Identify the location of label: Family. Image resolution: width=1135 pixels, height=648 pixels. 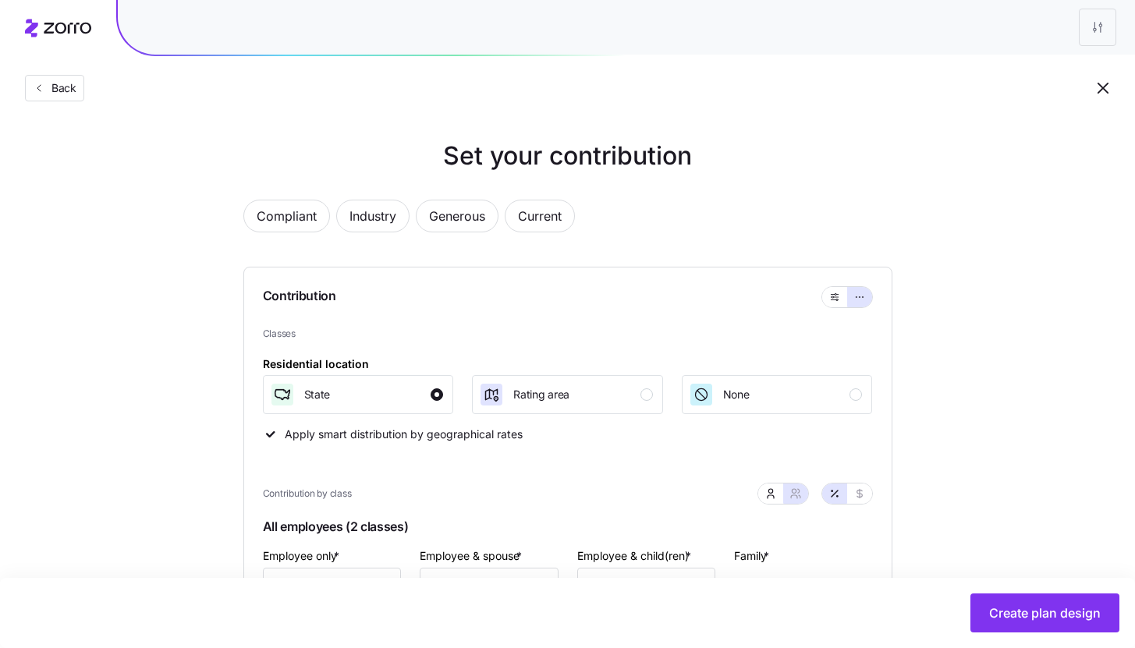
(753, 556).